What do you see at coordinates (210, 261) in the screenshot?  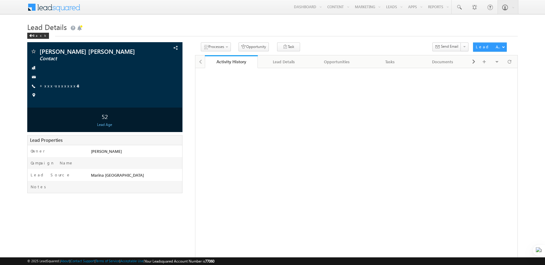 I see `span: 77060` at bounding box center [210, 261].